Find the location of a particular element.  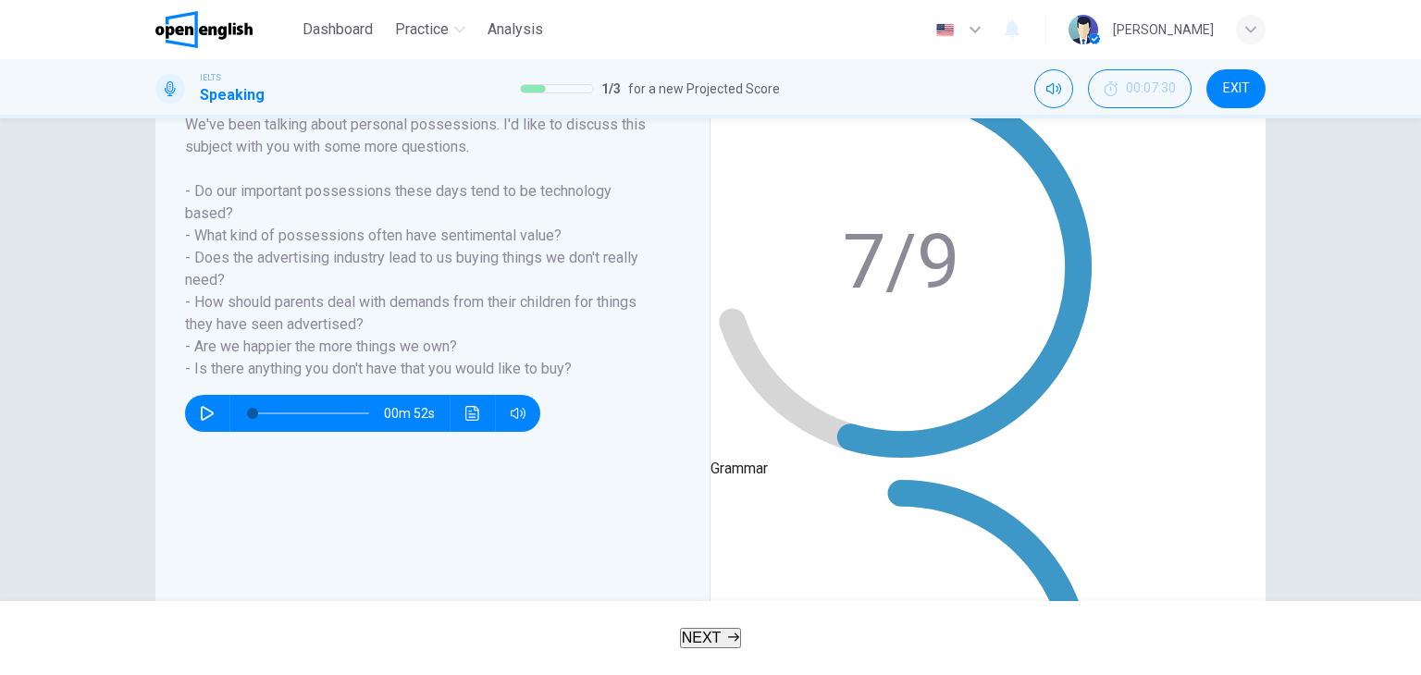

span: Grammar is located at coordinates (739, 468).